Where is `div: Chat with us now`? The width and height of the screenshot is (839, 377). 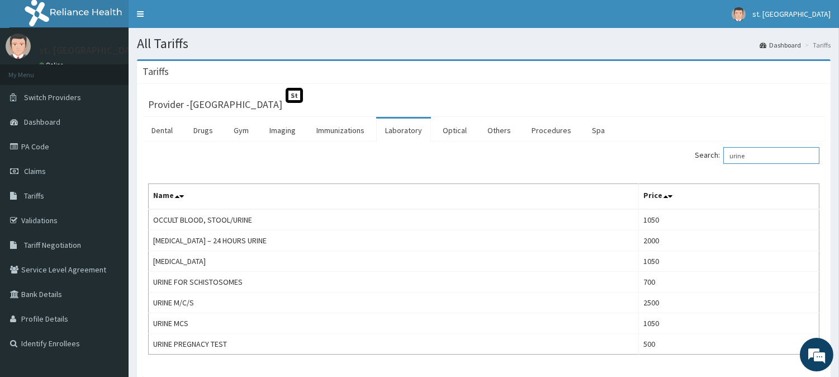
div: Chat with us now is located at coordinates (123, 70).